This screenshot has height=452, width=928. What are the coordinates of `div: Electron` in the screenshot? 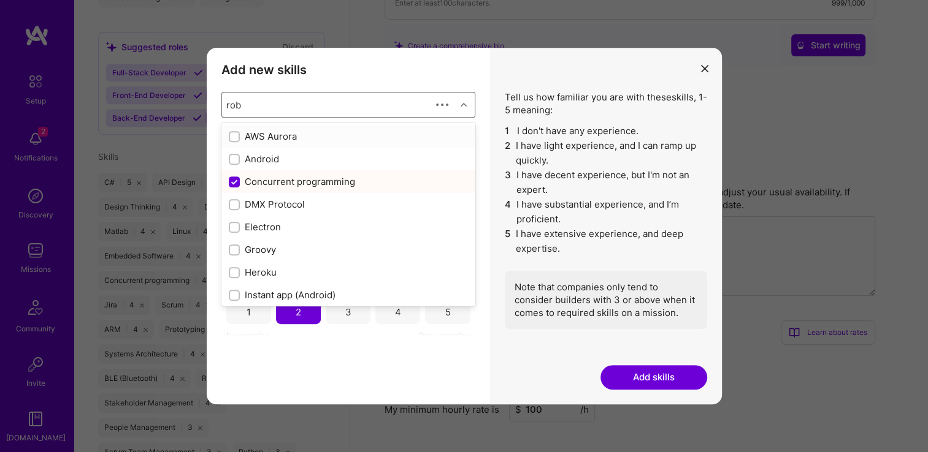 It's located at (348, 227).